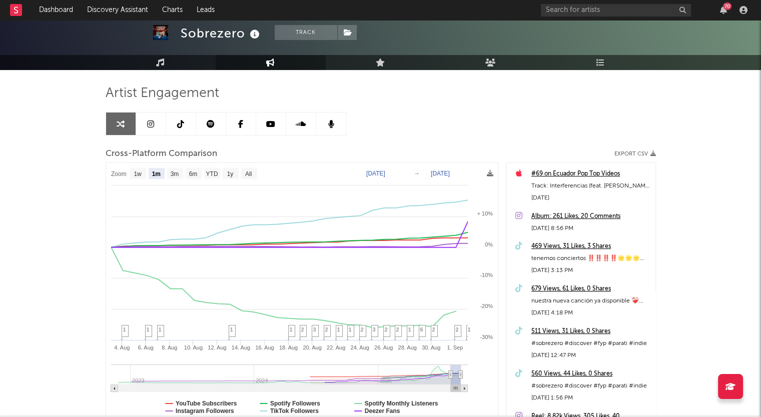  Describe the element at coordinates (206, 404) in the screenshot. I see `text: YouTube Subscribers` at that location.